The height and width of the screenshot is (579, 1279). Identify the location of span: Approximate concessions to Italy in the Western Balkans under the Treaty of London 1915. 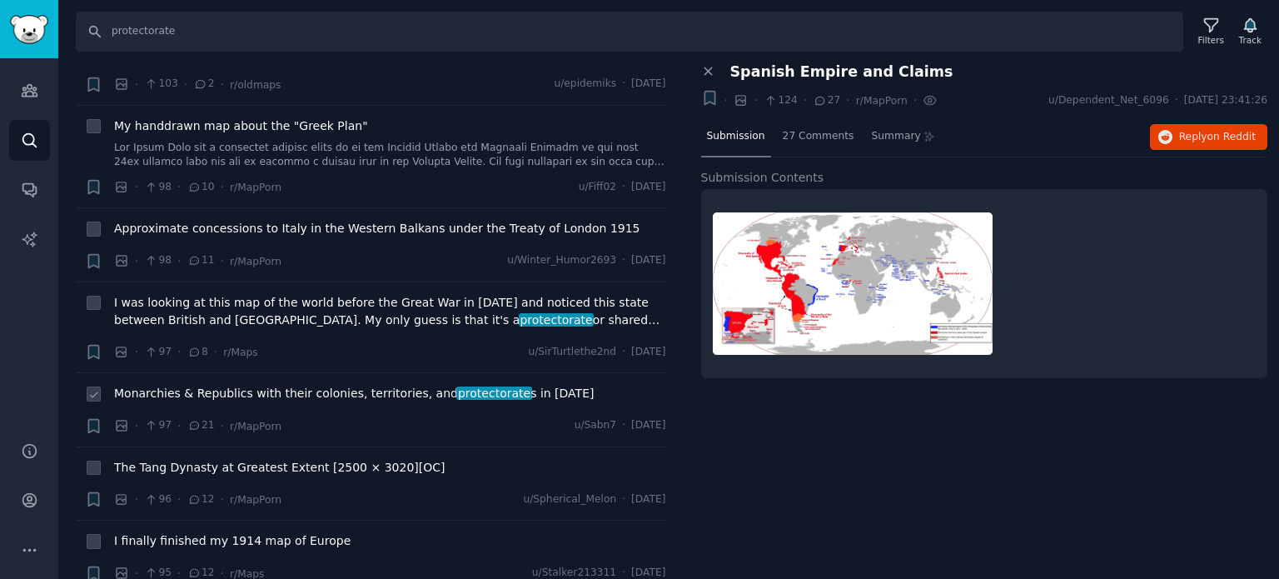
(377, 228).